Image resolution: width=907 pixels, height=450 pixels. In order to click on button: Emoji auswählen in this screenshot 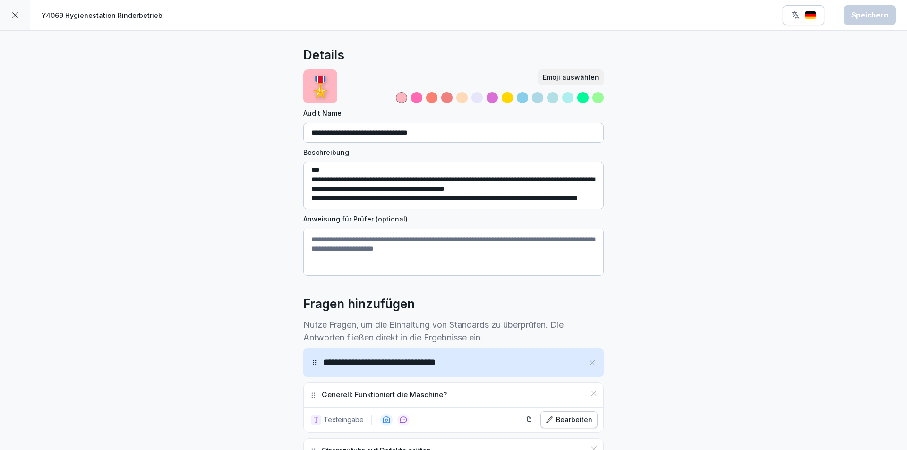, I will do `click(571, 77)`.